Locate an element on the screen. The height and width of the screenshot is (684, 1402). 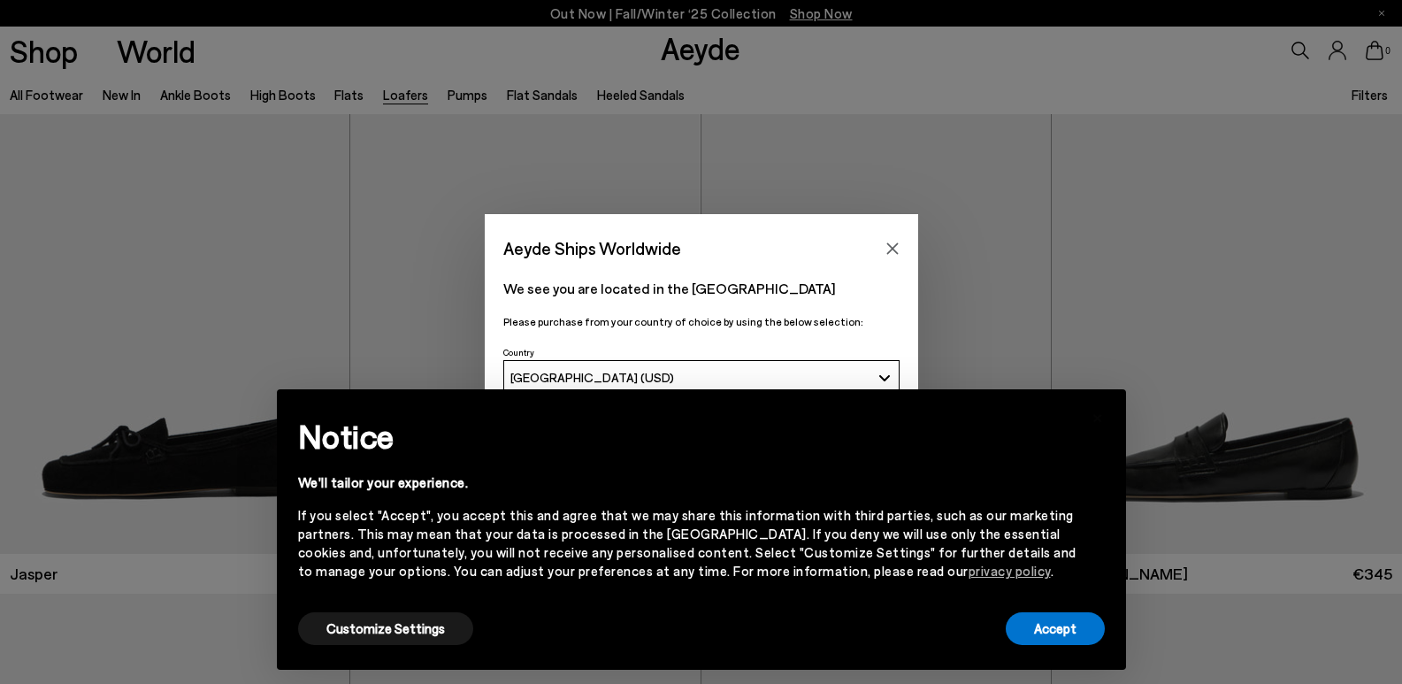
div: If you select "Accept", you accept this and agree that we may share this information with third p... is located at coordinates (687, 543).